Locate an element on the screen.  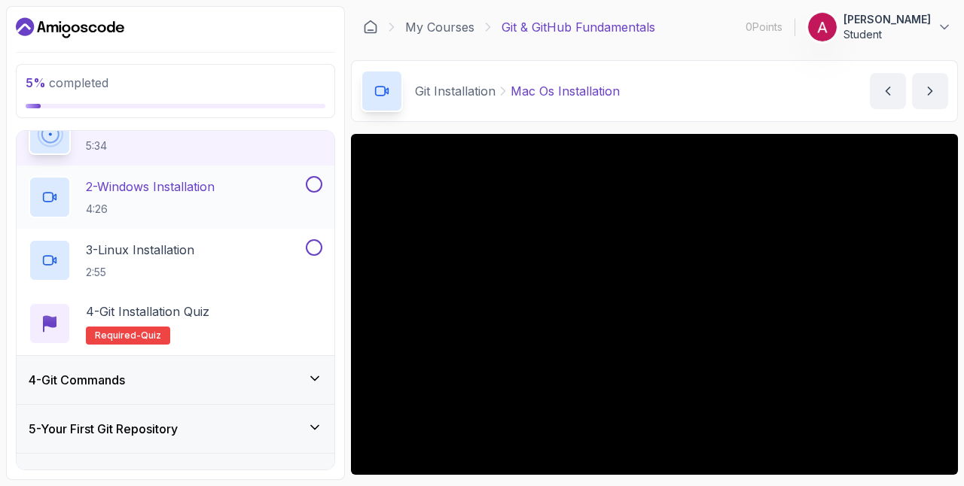
p: Git & GitHub Fundamentals is located at coordinates (578, 27).